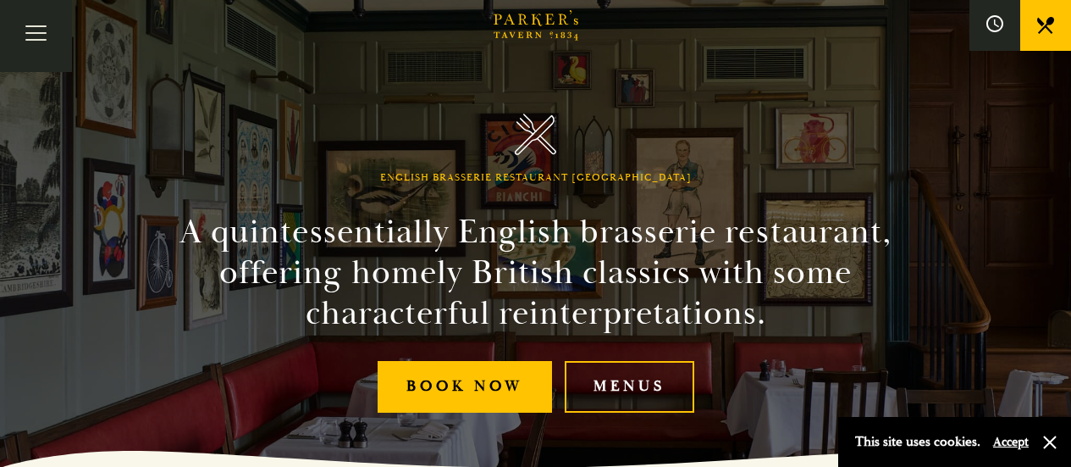 This screenshot has height=467, width=1071. What do you see at coordinates (1050, 442) in the screenshot?
I see `button: Close and accept` at bounding box center [1050, 442].